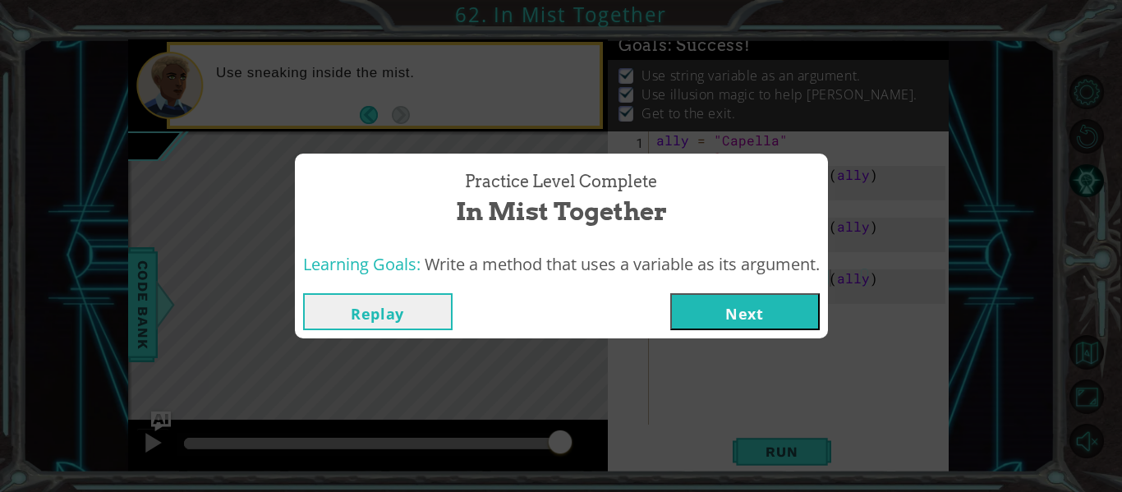 This screenshot has width=1122, height=492. What do you see at coordinates (745, 311) in the screenshot?
I see `button: Next` at bounding box center [745, 311].